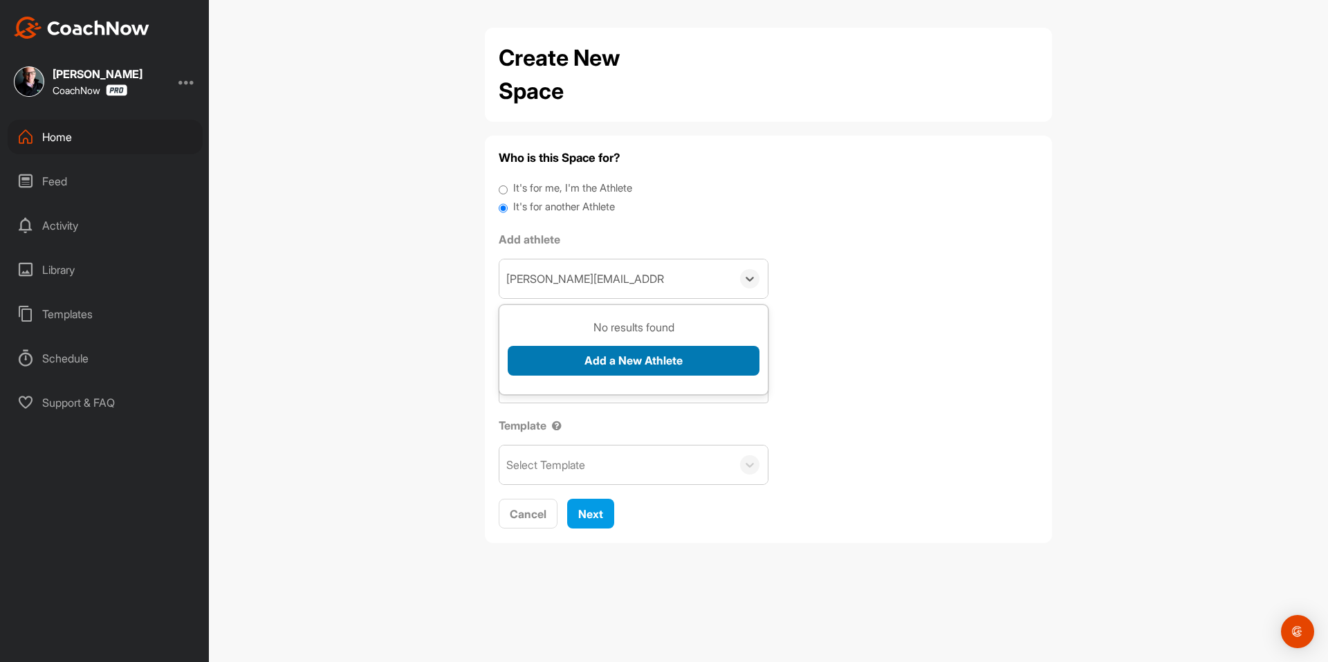 The height and width of the screenshot is (662, 1328). What do you see at coordinates (105, 403) in the screenshot?
I see `div: Support & FAQ` at bounding box center [105, 403].